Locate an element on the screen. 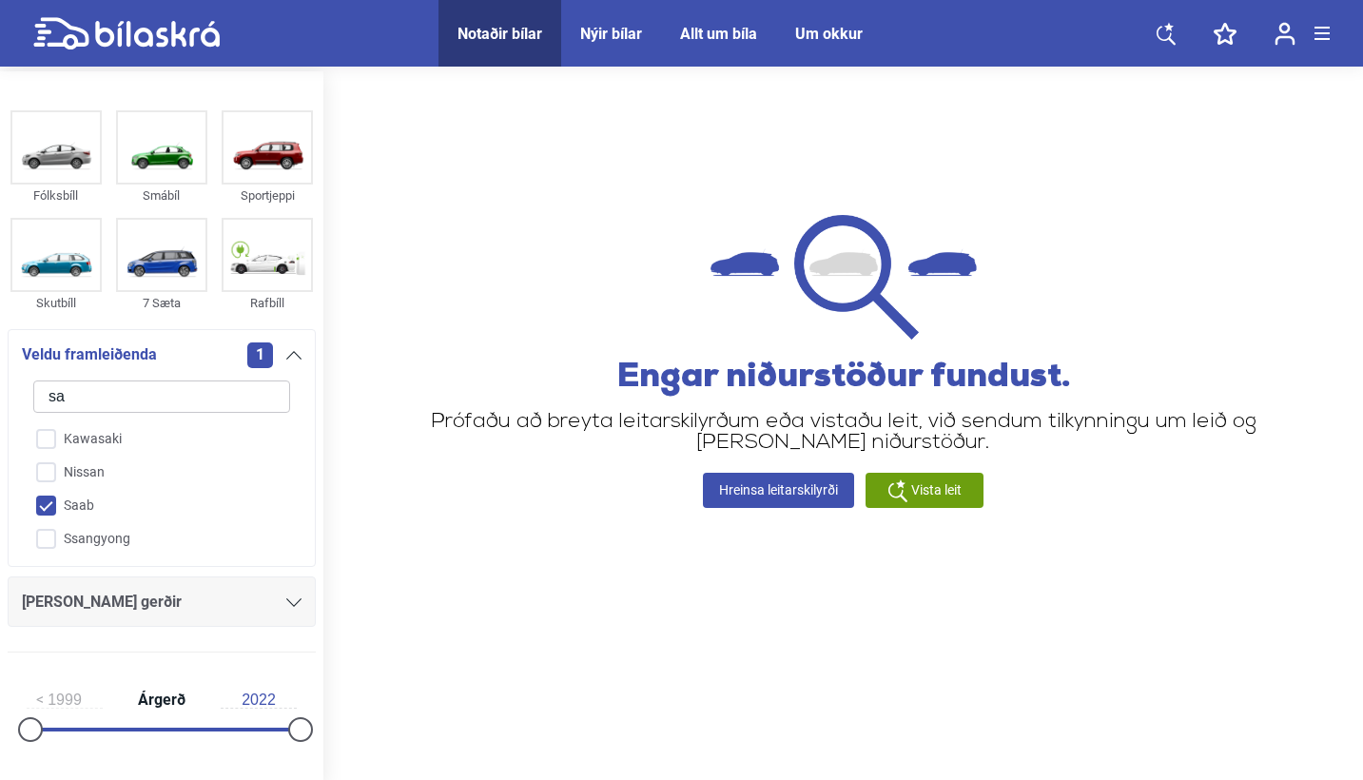 This screenshot has height=780, width=1363. div: Fólksbíll is located at coordinates (56, 195).